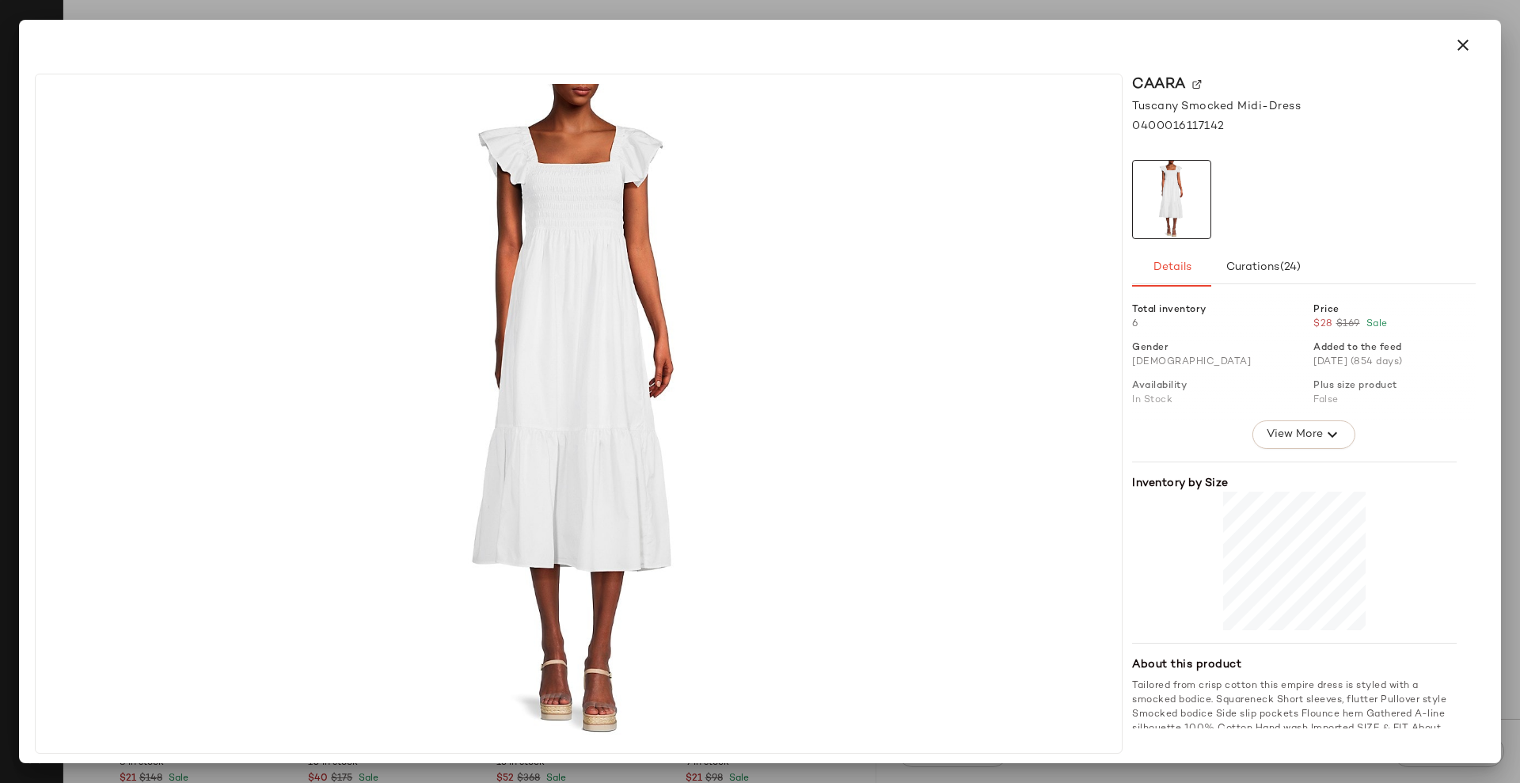  I want to click on span: View More, so click(1294, 435).